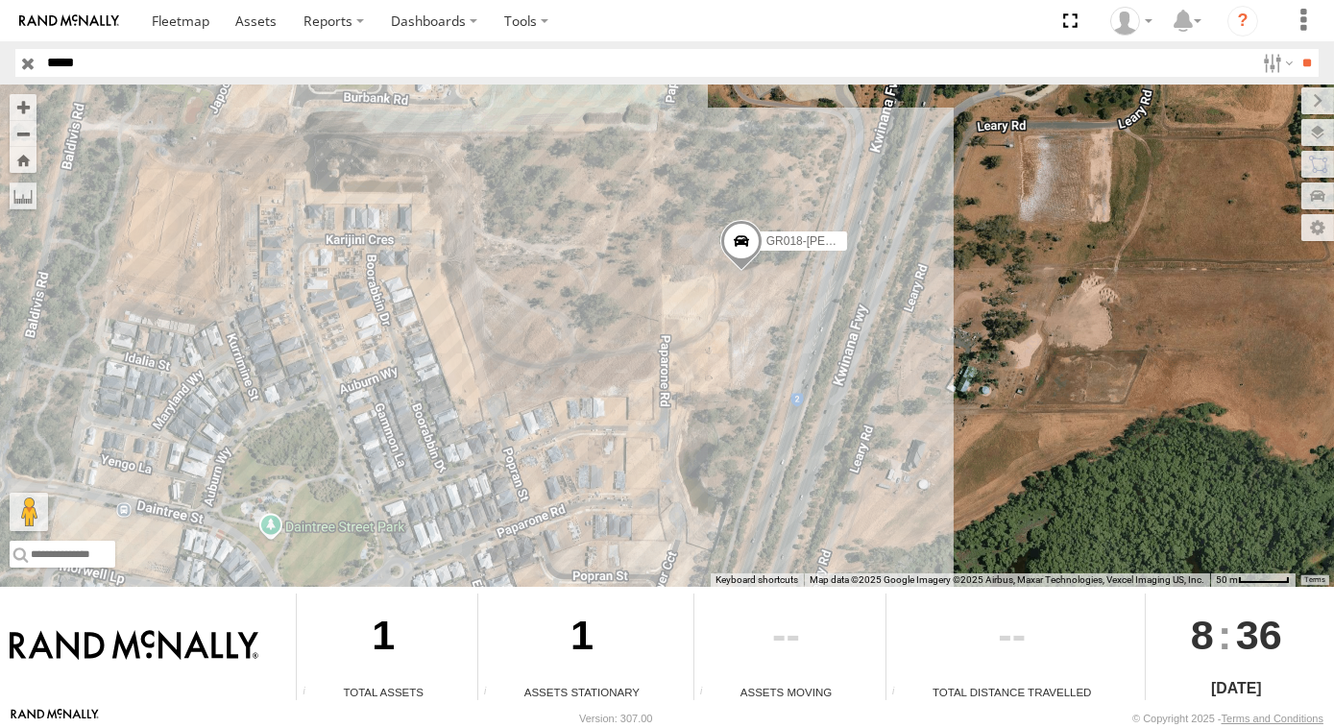  What do you see at coordinates (1315, 579) in the screenshot?
I see `a: Terms (opens in new tab)` at bounding box center [1315, 579].